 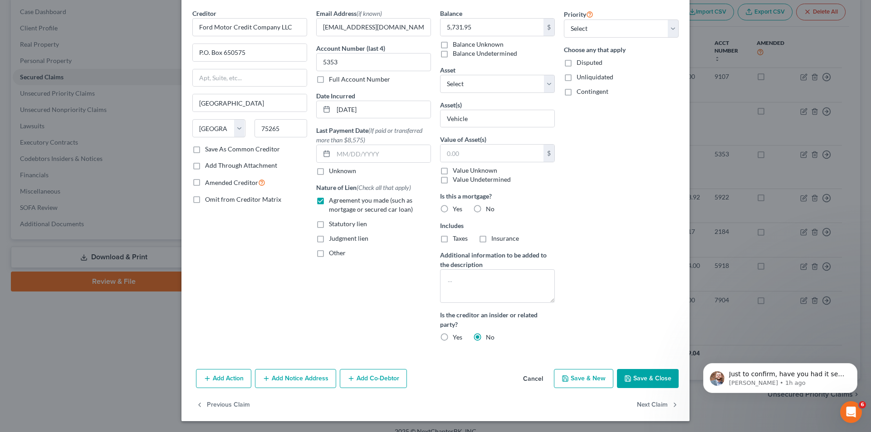 I want to click on span: Contingent, so click(x=592, y=91).